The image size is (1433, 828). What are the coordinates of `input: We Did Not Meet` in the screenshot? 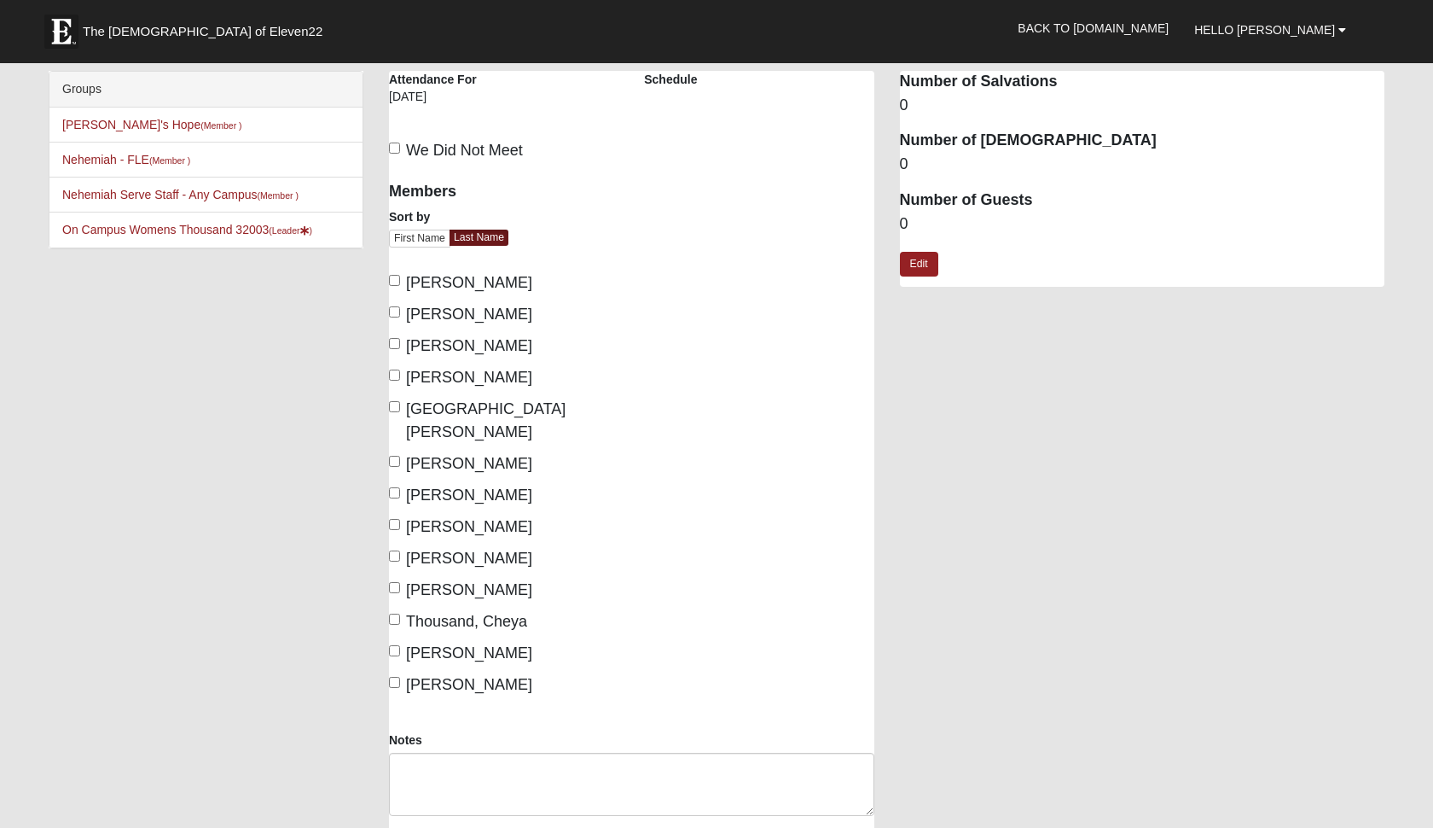 It's located at (394, 148).